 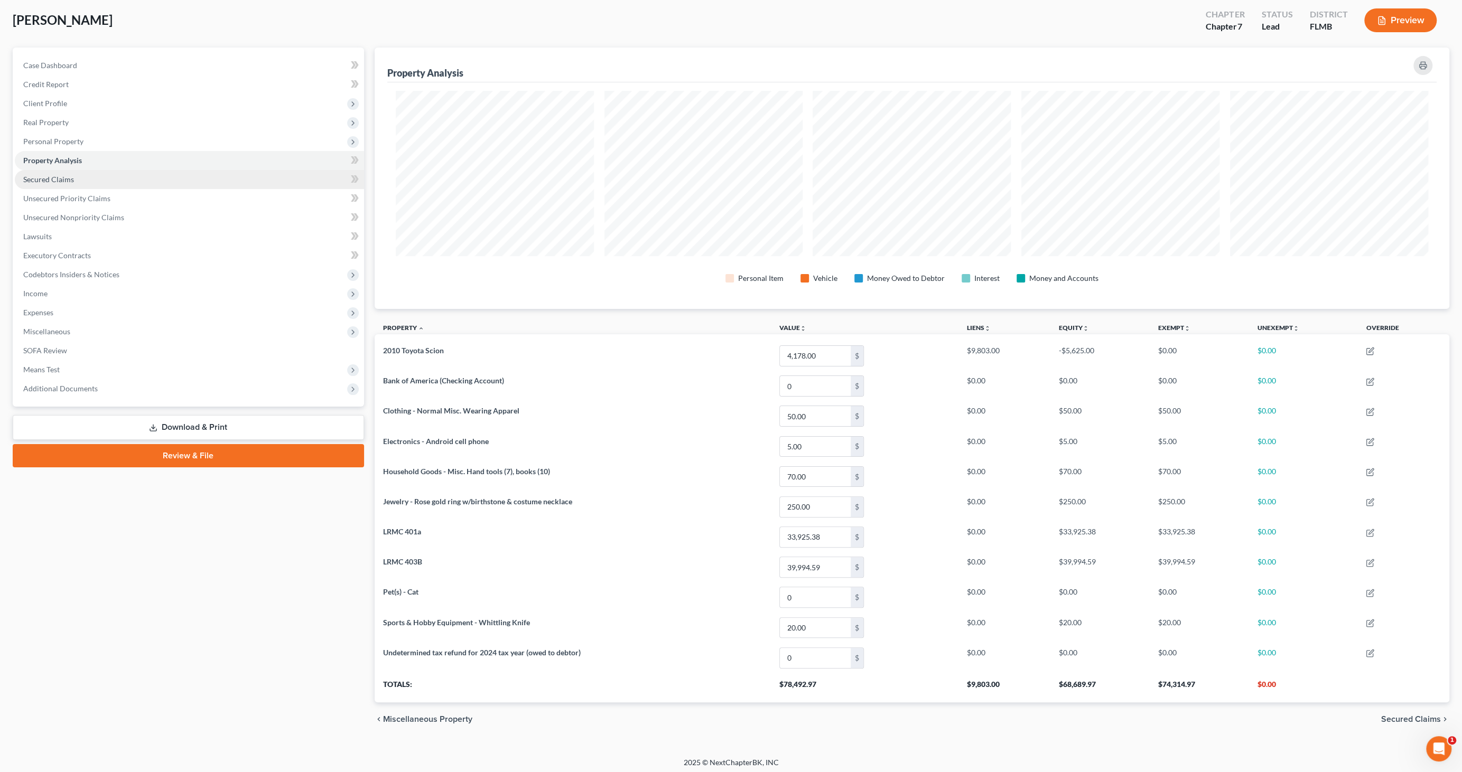 What do you see at coordinates (60, 388) in the screenshot?
I see `span: Additional Documents` at bounding box center [60, 388].